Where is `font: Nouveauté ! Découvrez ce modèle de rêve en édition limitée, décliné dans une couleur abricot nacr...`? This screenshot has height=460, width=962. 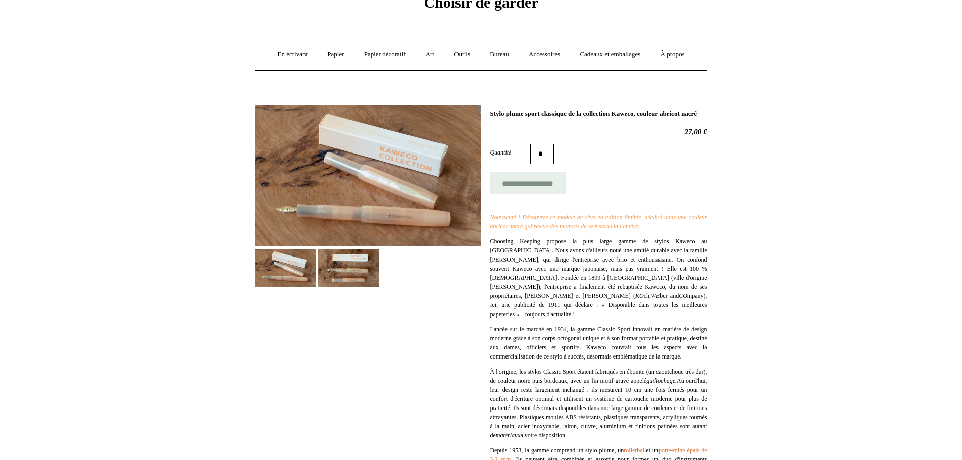 font: Nouveauté ! Découvrez ce modèle de rêve en édition limitée, décliné dans une couleur abricot nacr... is located at coordinates (598, 222).